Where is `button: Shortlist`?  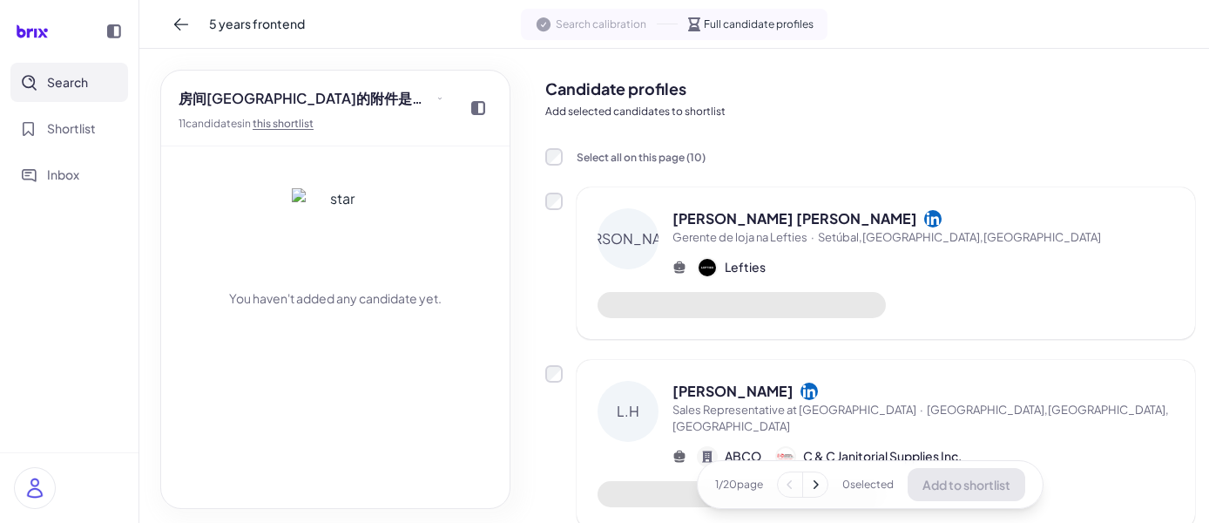 button: Shortlist is located at coordinates (69, 128).